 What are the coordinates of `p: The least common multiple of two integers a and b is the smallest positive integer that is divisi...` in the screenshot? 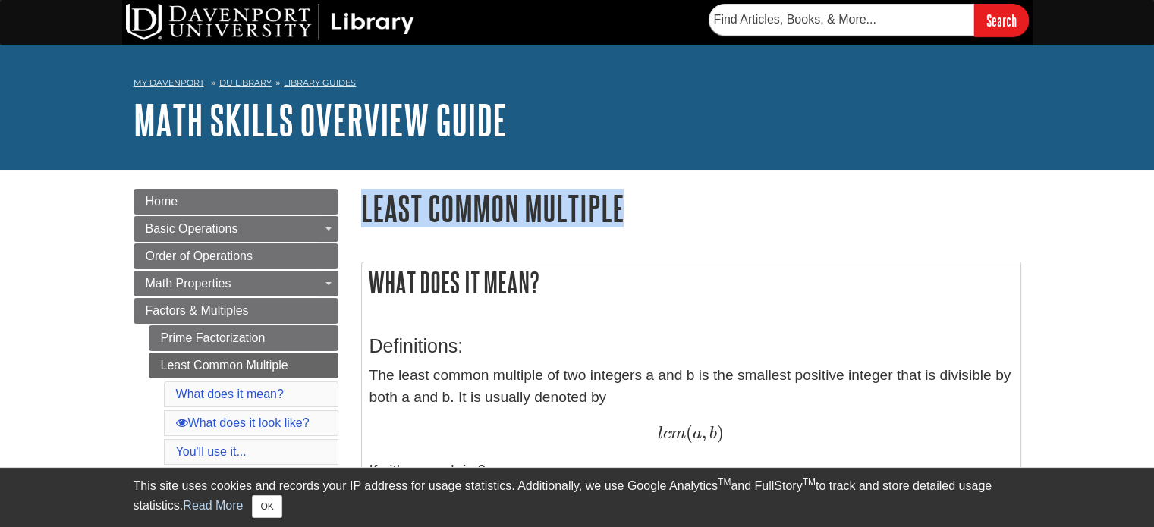 It's located at (691, 387).